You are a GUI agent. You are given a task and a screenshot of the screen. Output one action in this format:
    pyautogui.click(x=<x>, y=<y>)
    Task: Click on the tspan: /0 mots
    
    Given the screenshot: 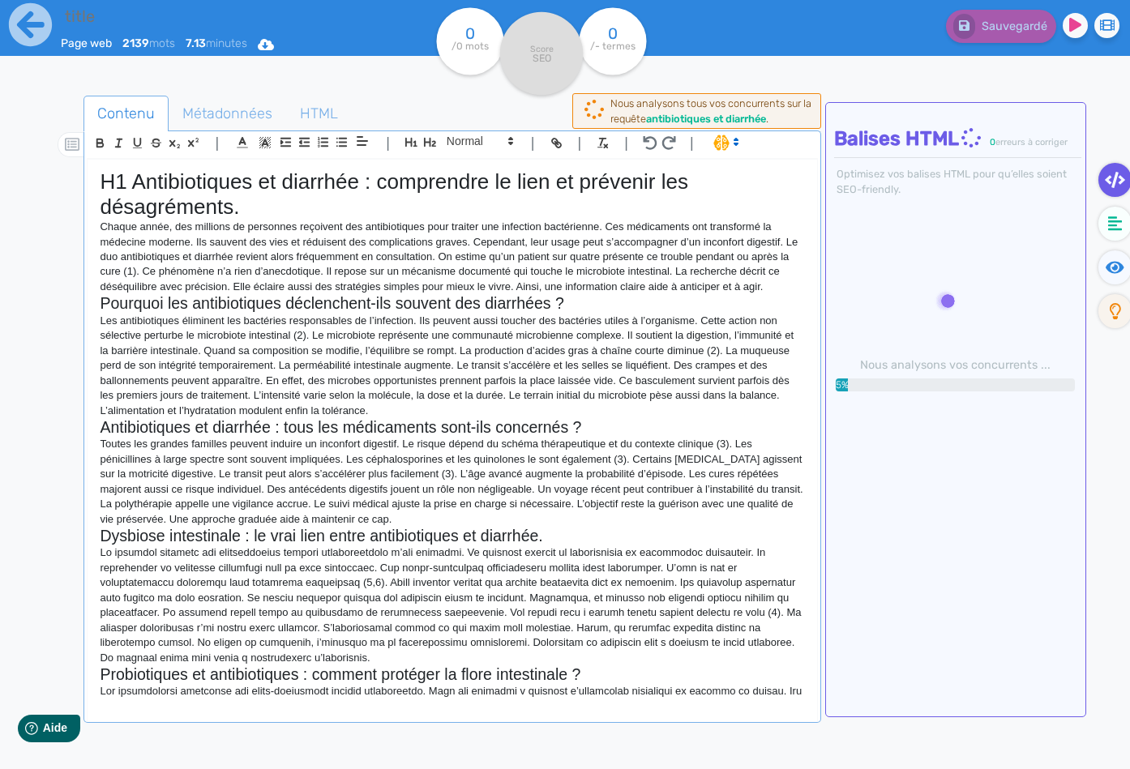 What is the action you would take?
    pyautogui.click(x=470, y=46)
    